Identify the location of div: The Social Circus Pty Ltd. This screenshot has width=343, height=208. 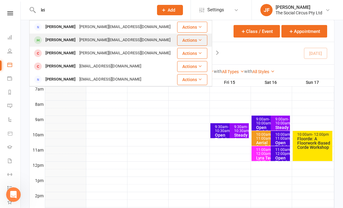
(299, 13).